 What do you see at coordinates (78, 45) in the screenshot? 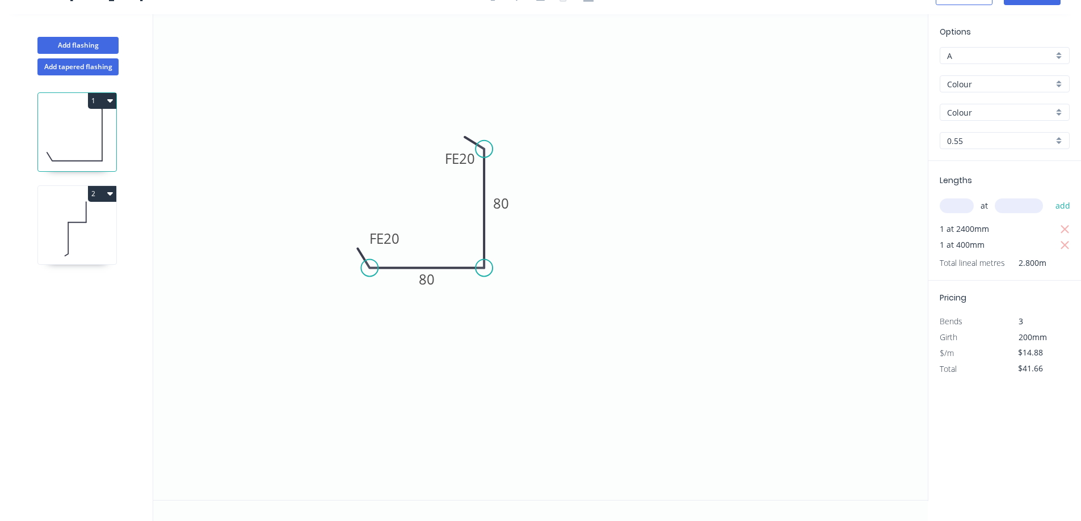
I see `button: Add flashing` at bounding box center [78, 45].